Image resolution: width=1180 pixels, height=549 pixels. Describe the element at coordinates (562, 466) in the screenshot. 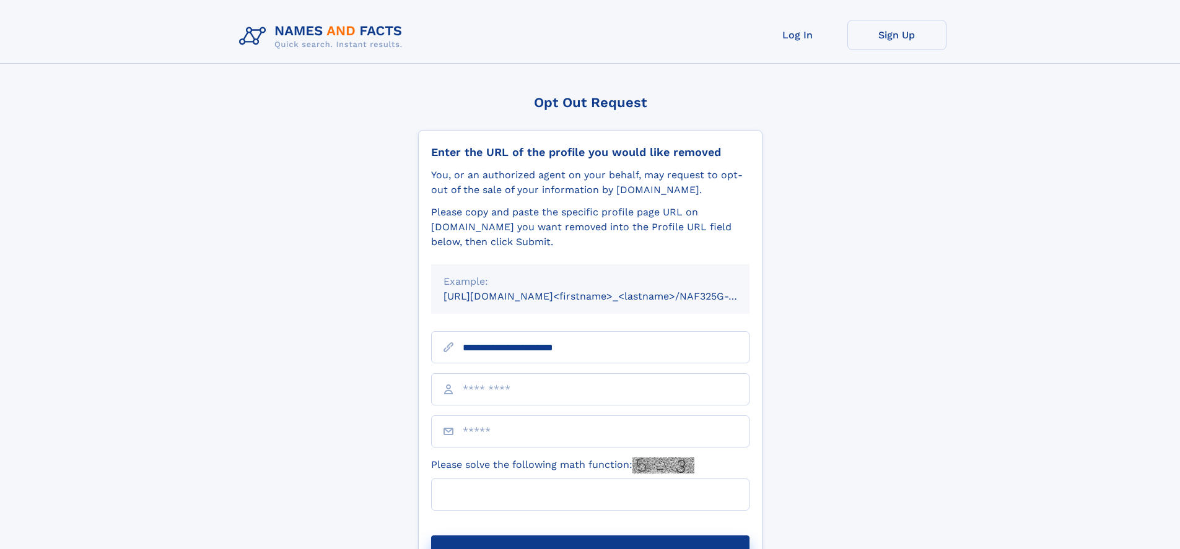

I see `label: Please solve the following math function:` at that location.